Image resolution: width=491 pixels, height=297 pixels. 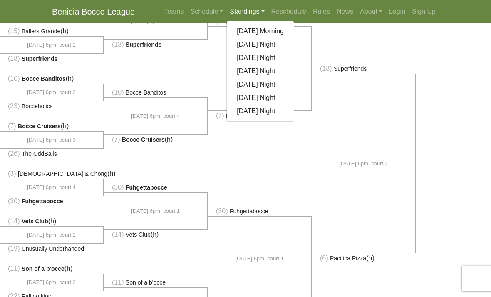 What do you see at coordinates (173, 12) in the screenshot?
I see `a: Teams` at bounding box center [173, 12].